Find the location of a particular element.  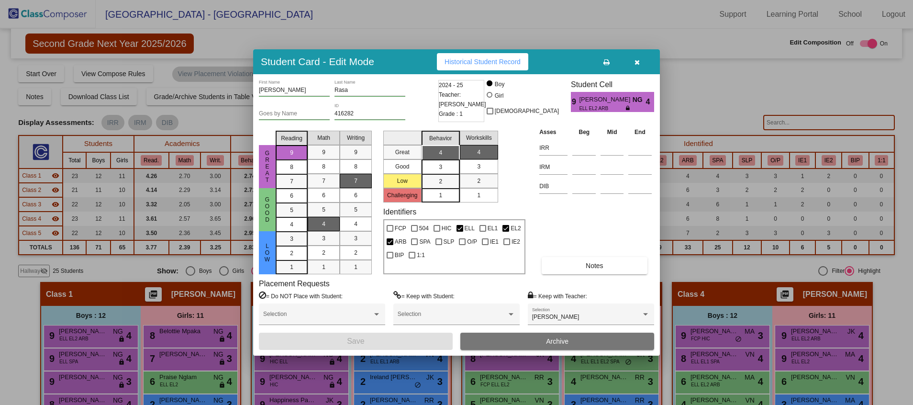

span: Good is located at coordinates (268, 210).